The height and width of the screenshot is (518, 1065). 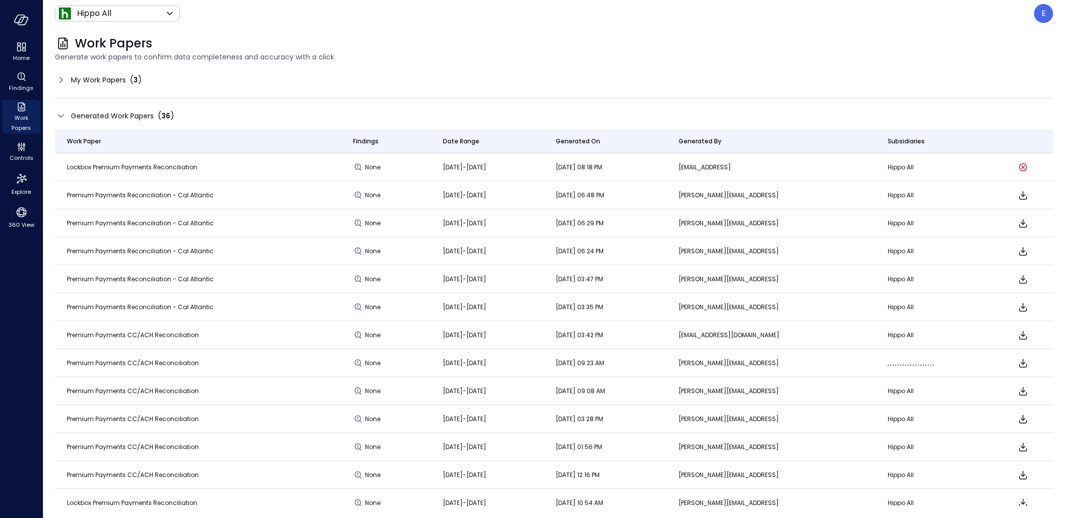 I want to click on img: Icon, so click(x=65, y=13).